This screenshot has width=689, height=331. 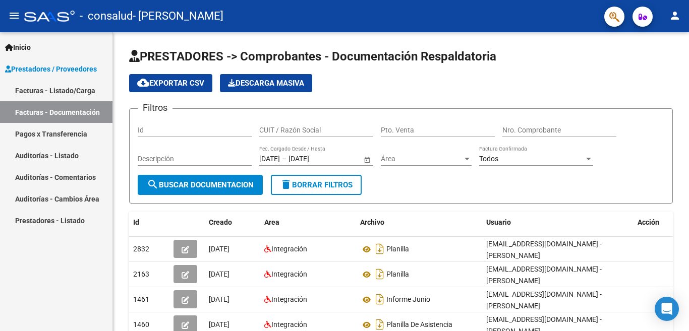 I want to click on span: Planilla De Asistencia, so click(x=419, y=325).